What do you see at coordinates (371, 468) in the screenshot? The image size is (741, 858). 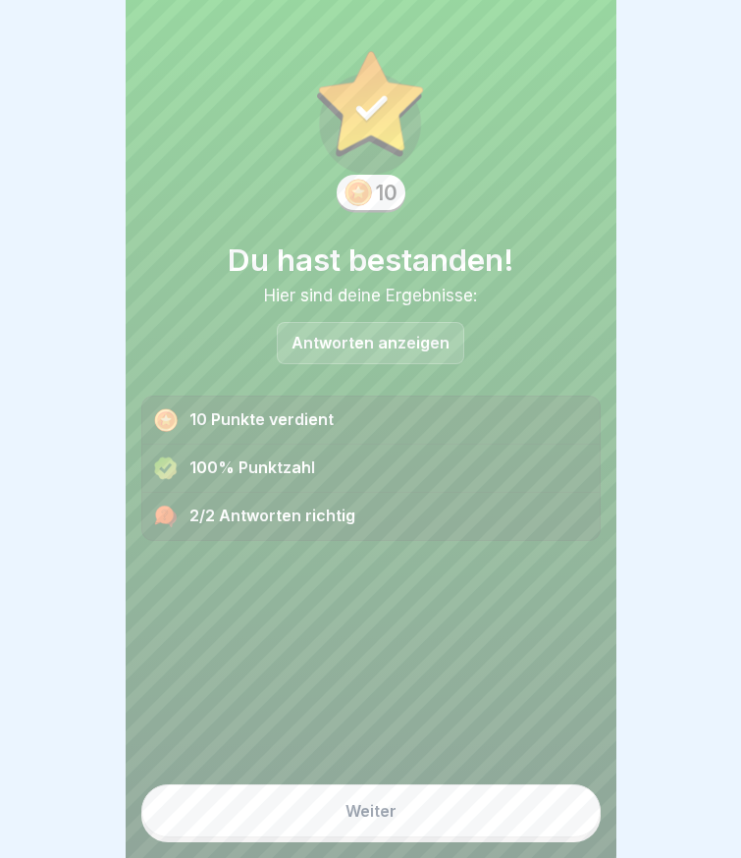 I see `div: 100% Punktzahl` at bounding box center [371, 468].